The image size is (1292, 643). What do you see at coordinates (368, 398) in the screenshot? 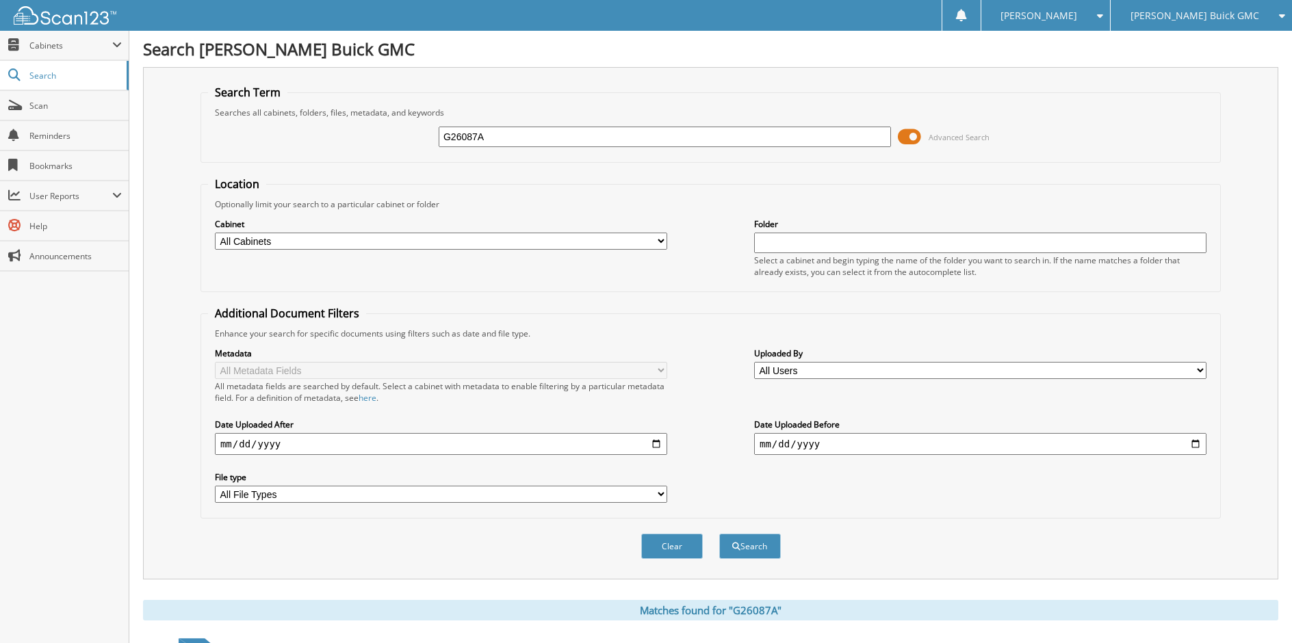
I see `a: here` at bounding box center [368, 398].